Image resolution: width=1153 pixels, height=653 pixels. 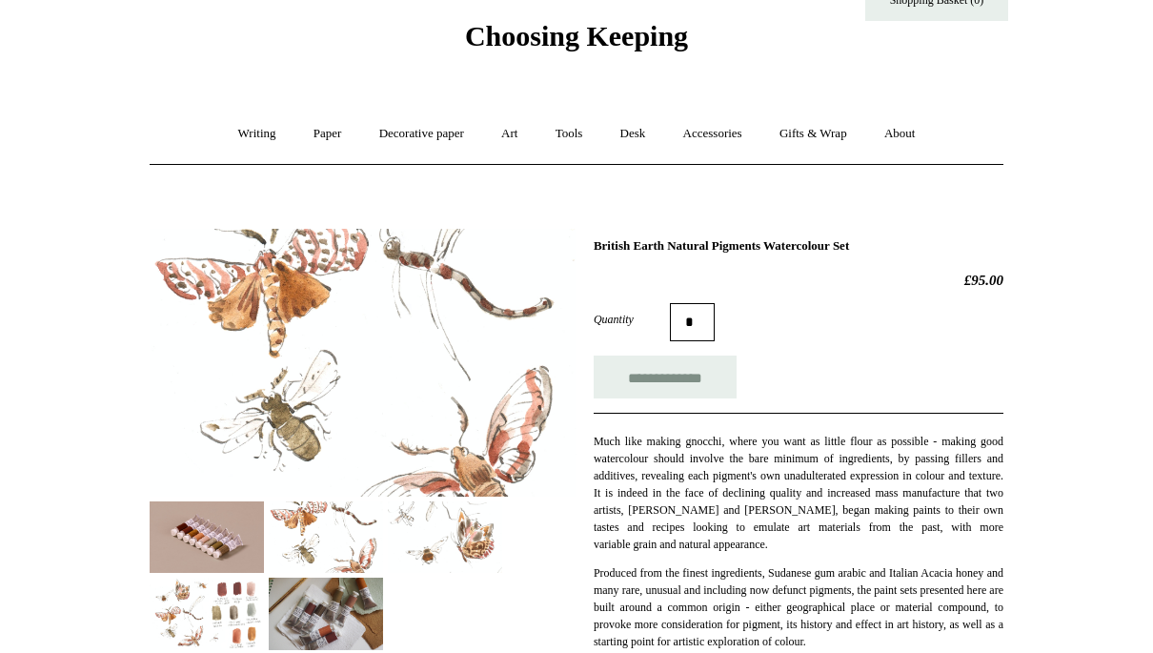 I want to click on span: Choosing Keeping, so click(x=577, y=35).